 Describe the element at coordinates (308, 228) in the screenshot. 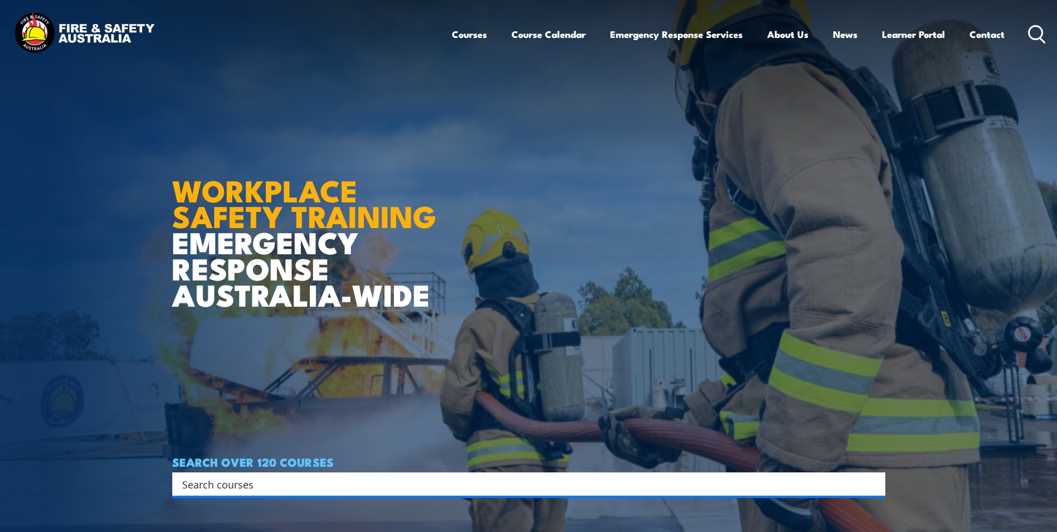

I see `h1: EMERGENCY RESPONSE AUSTRALIA-WIDE` at that location.